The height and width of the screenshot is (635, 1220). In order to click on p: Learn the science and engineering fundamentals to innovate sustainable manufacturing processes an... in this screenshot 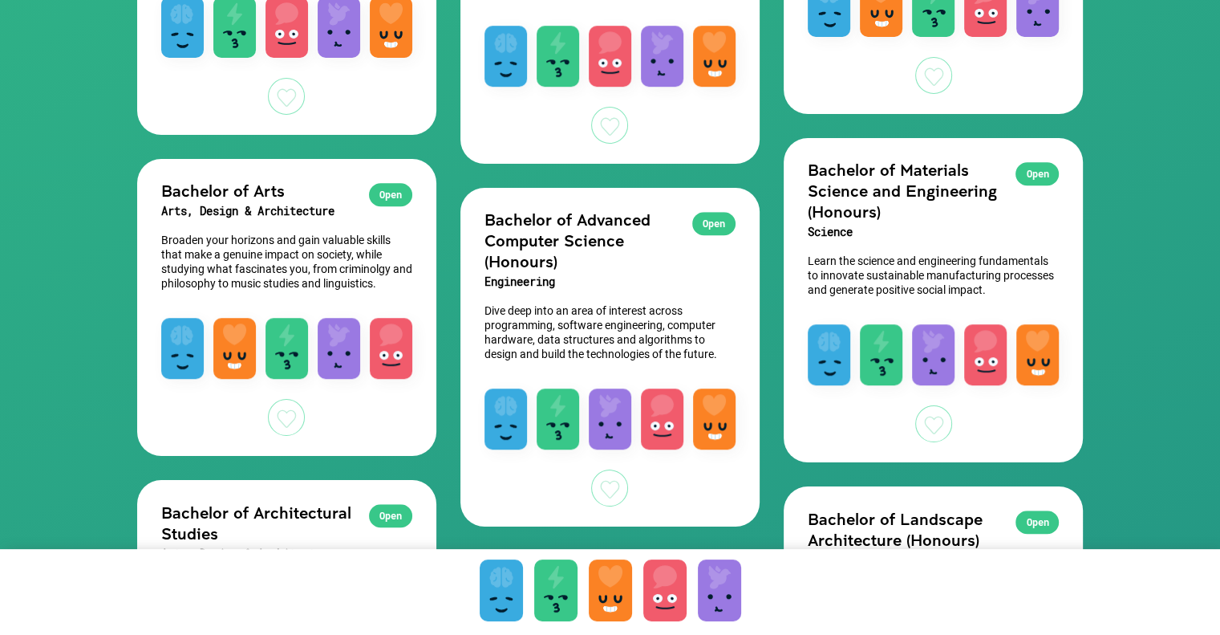, I will do `click(933, 275)`.